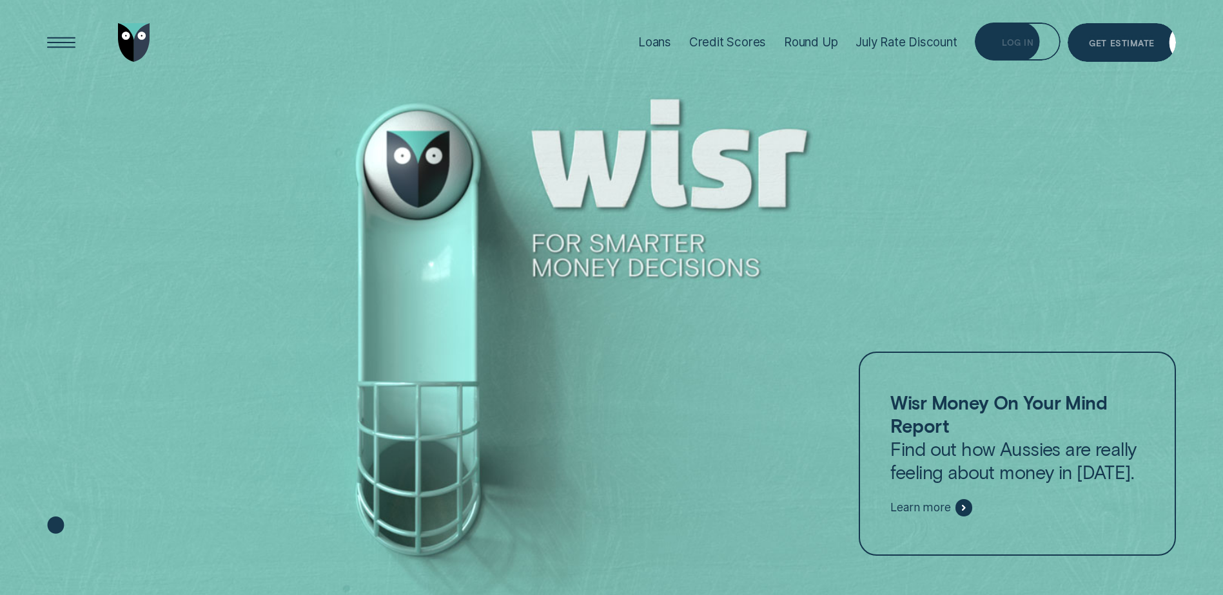 The height and width of the screenshot is (595, 1223). I want to click on div: Credit Scores, so click(728, 42).